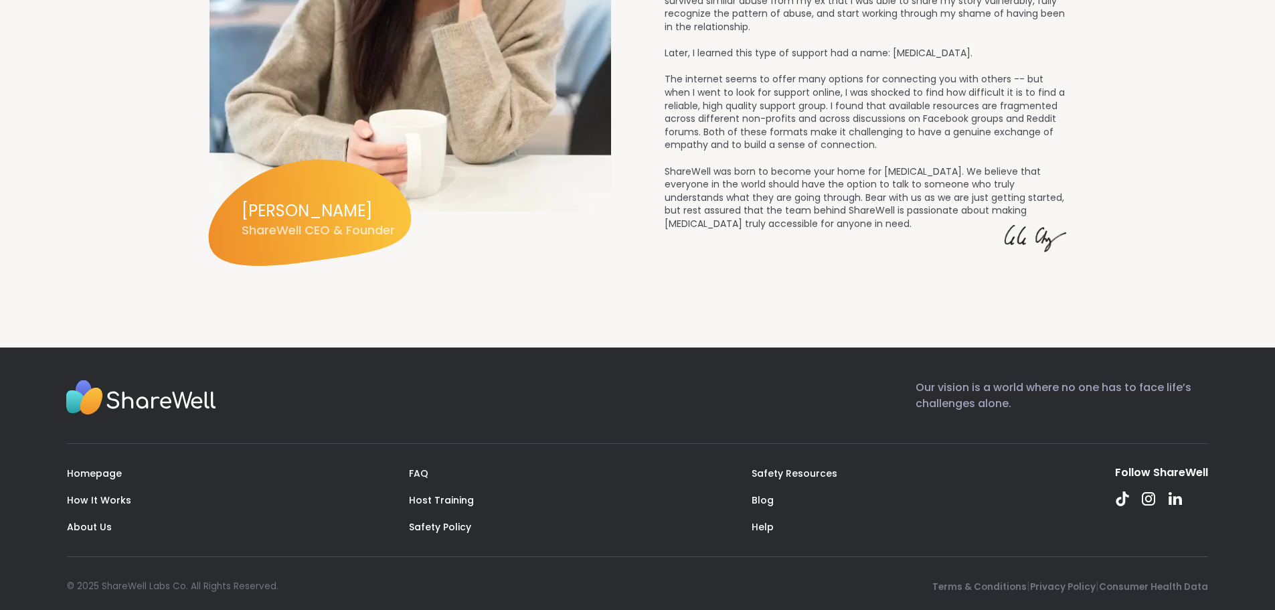  I want to click on a: Consumer Health Data, so click(1153, 586).